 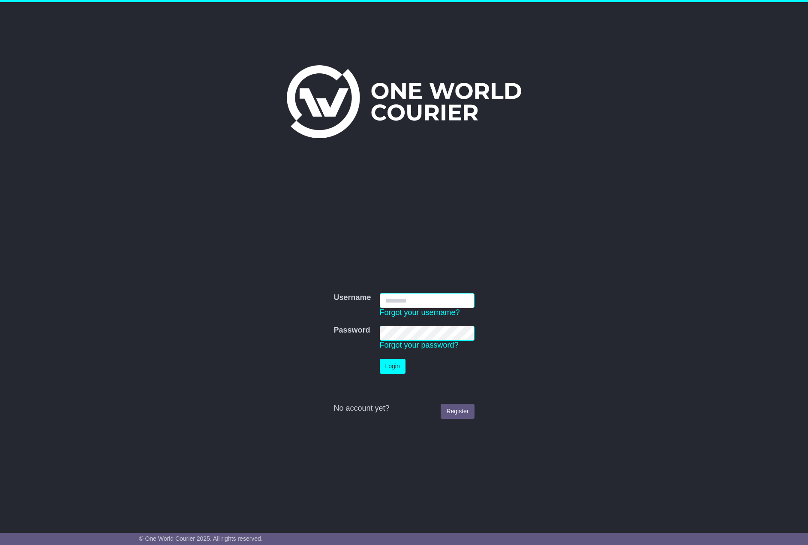 What do you see at coordinates (419, 345) in the screenshot?
I see `a: Forgot your password?` at bounding box center [419, 345].